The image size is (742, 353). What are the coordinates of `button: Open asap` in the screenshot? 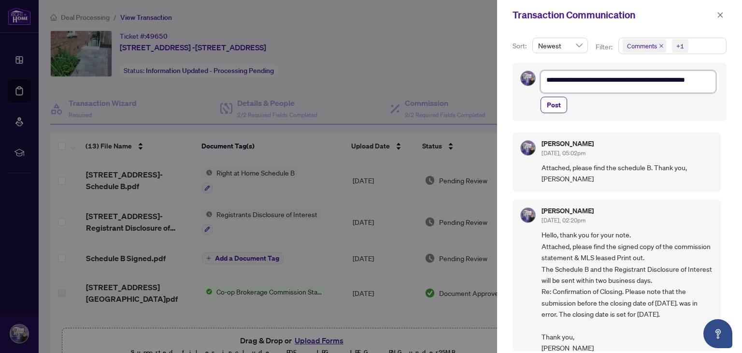 It's located at (718, 333).